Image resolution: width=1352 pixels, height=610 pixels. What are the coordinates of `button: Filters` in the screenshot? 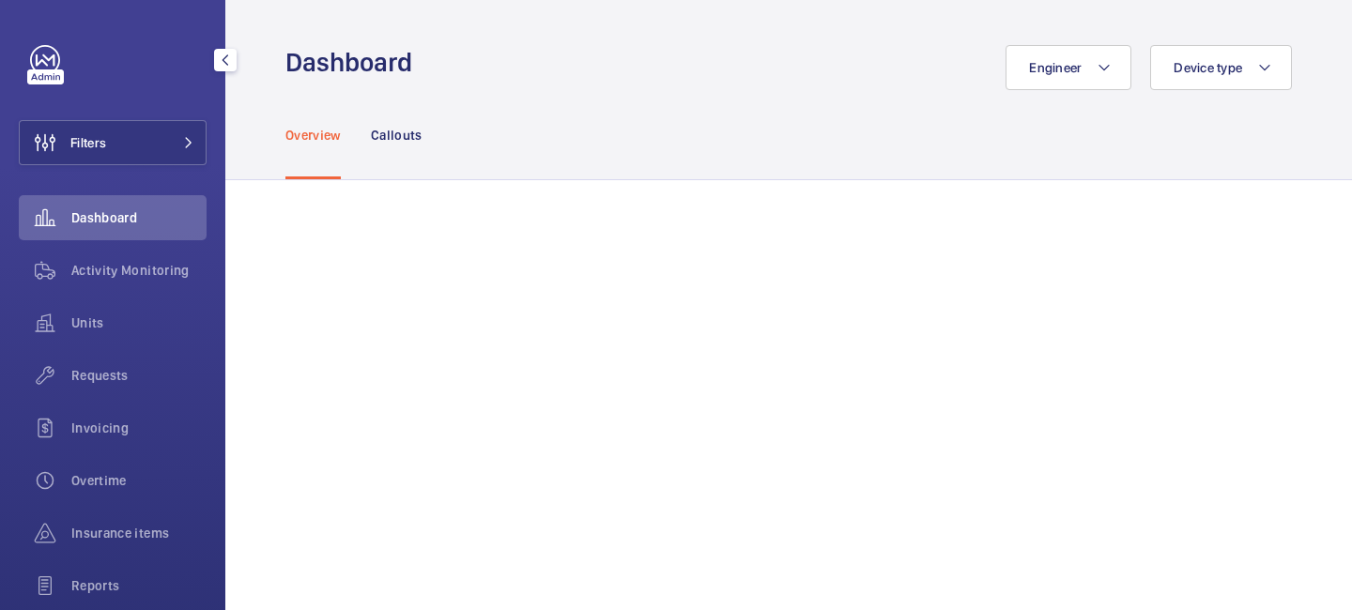 It's located at (113, 143).